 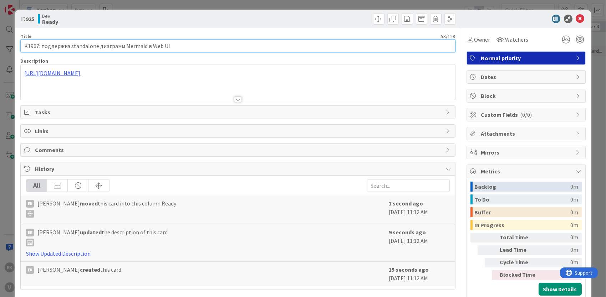 What do you see at coordinates (409, 270) in the screenshot?
I see `b: 15 seconds ago` at bounding box center [409, 270].